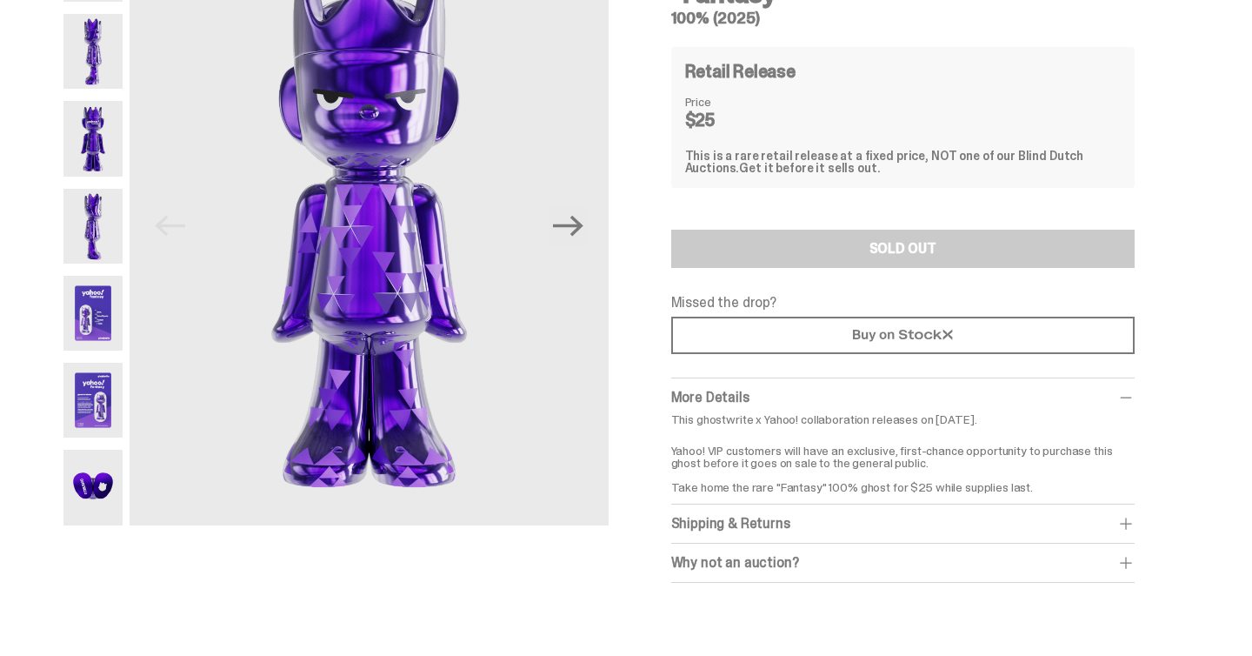 The height and width of the screenshot is (656, 1252). What do you see at coordinates (93, 226) in the screenshot?
I see `img: Yahoo-HG---4.png` at bounding box center [93, 226].